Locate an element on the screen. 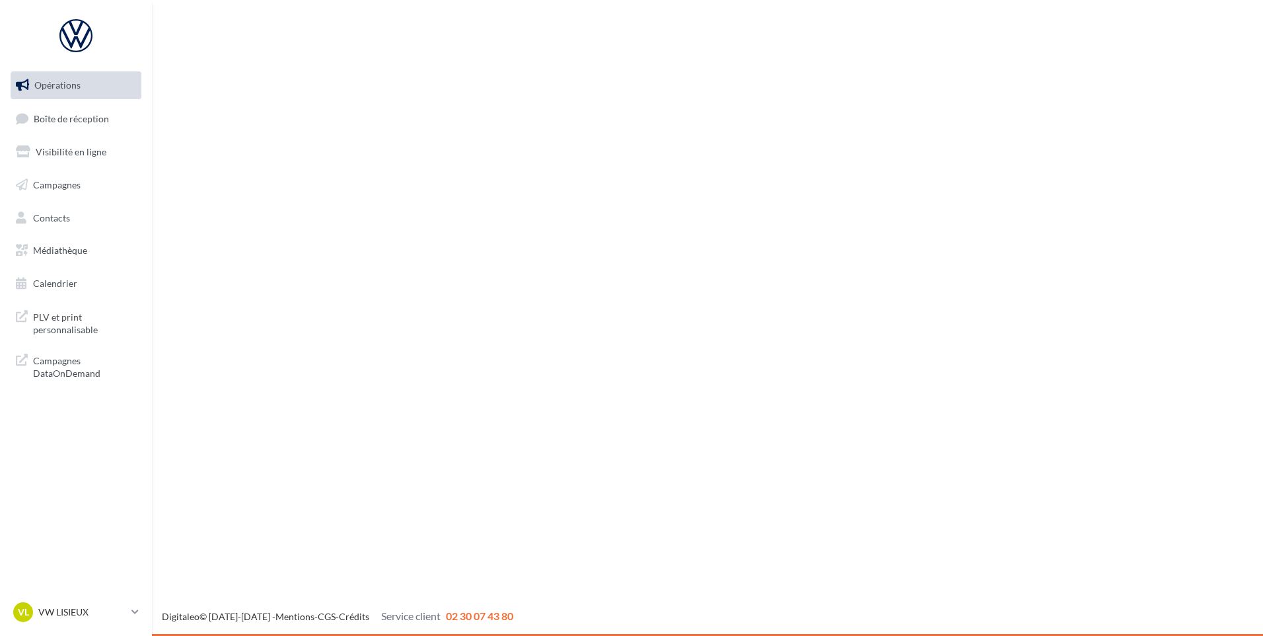 The height and width of the screenshot is (636, 1263). a: Contacts is located at coordinates (76, 218).